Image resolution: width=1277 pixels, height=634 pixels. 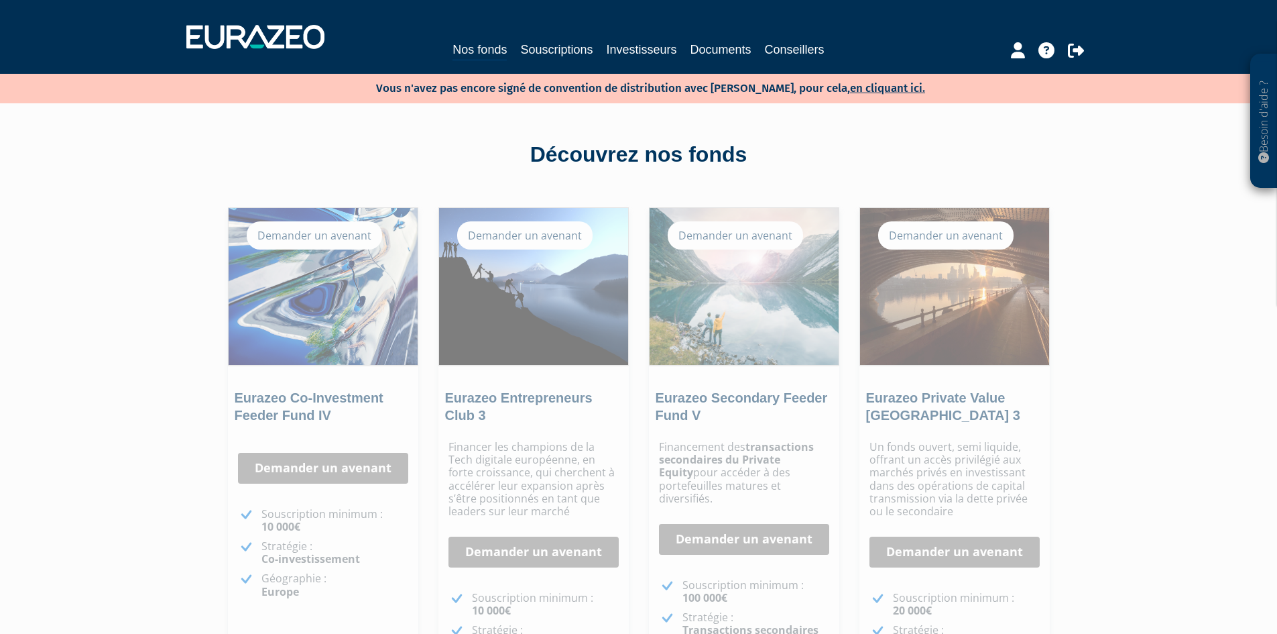 I want to click on p: Géographie :, so click(x=335, y=585).